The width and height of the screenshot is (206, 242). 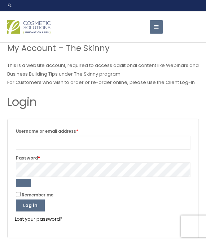 What do you see at coordinates (39, 218) in the screenshot?
I see `a: Lost your password?` at bounding box center [39, 218].